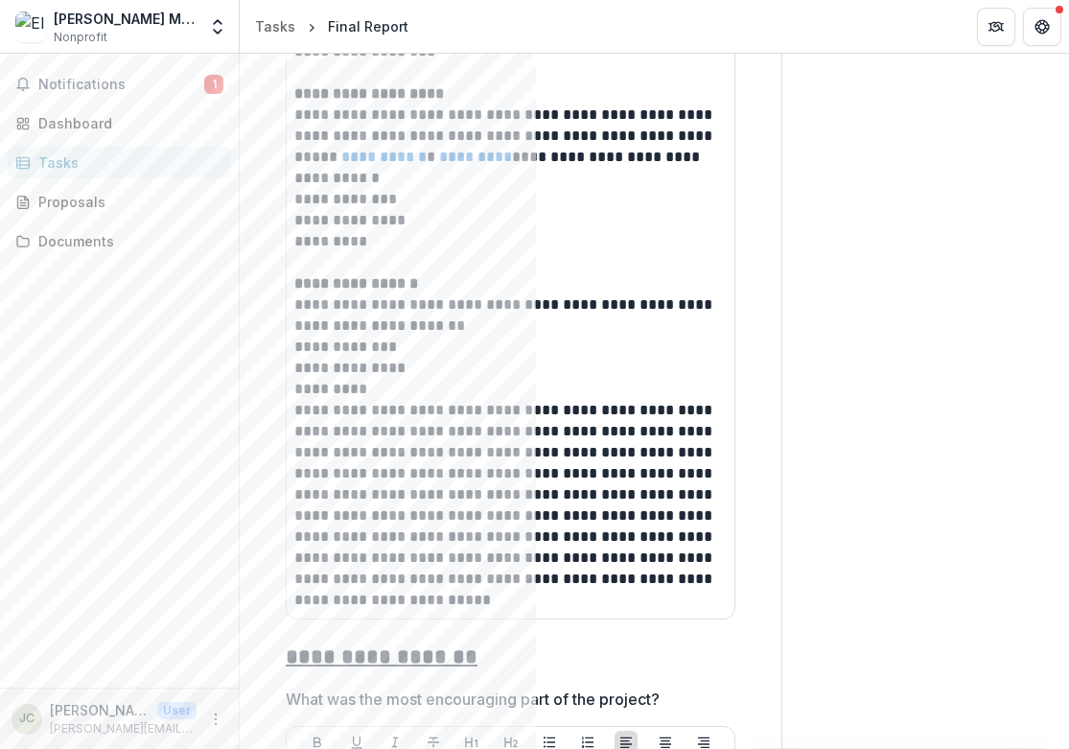 The height and width of the screenshot is (749, 1069). I want to click on a: Documents, so click(119, 241).